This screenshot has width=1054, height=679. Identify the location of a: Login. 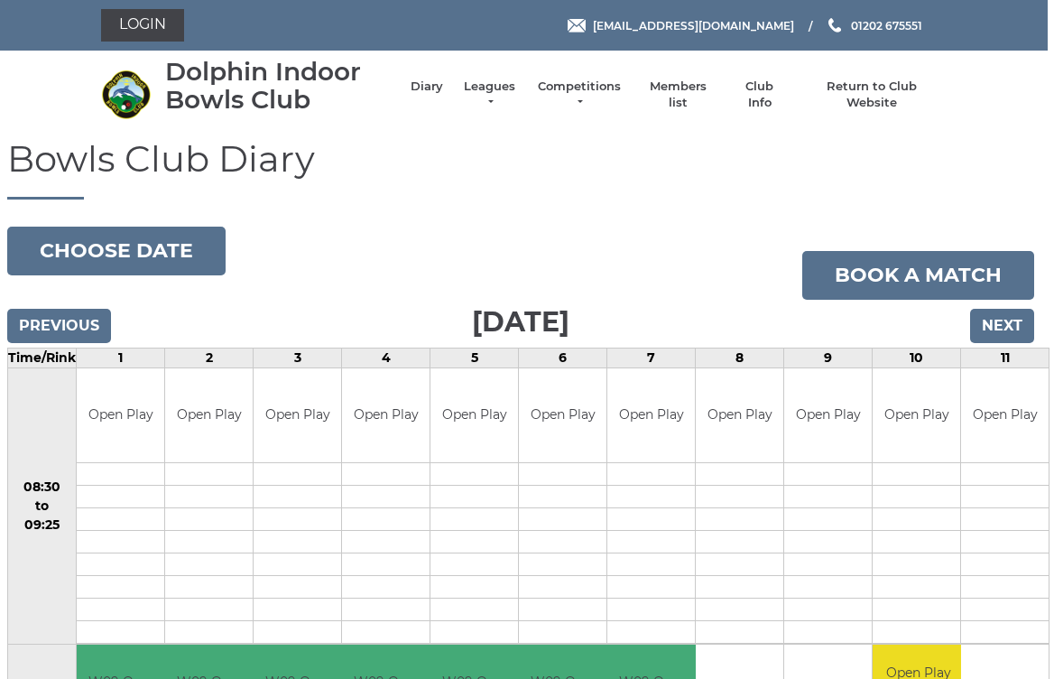
(143, 25).